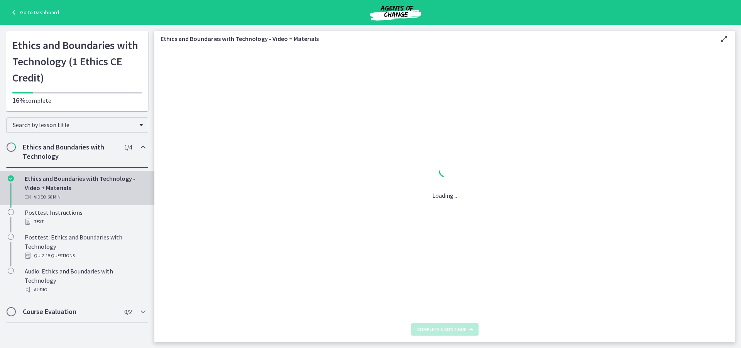 The image size is (741, 348). Describe the element at coordinates (445, 329) in the screenshot. I see `button: Complete & continue` at that location.